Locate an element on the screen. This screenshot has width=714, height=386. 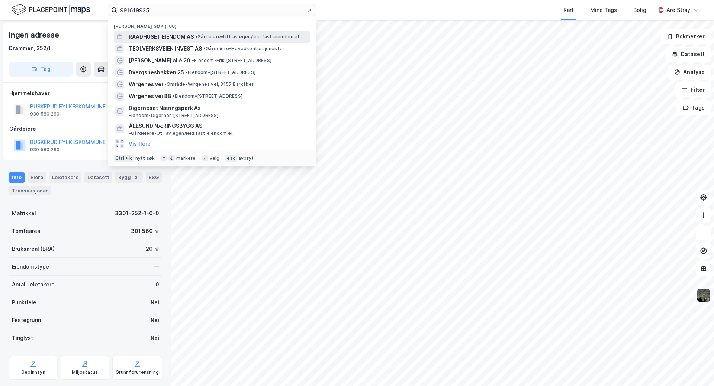
span: TEGLVERKSVEIEN INVEST AS is located at coordinates (165, 49).